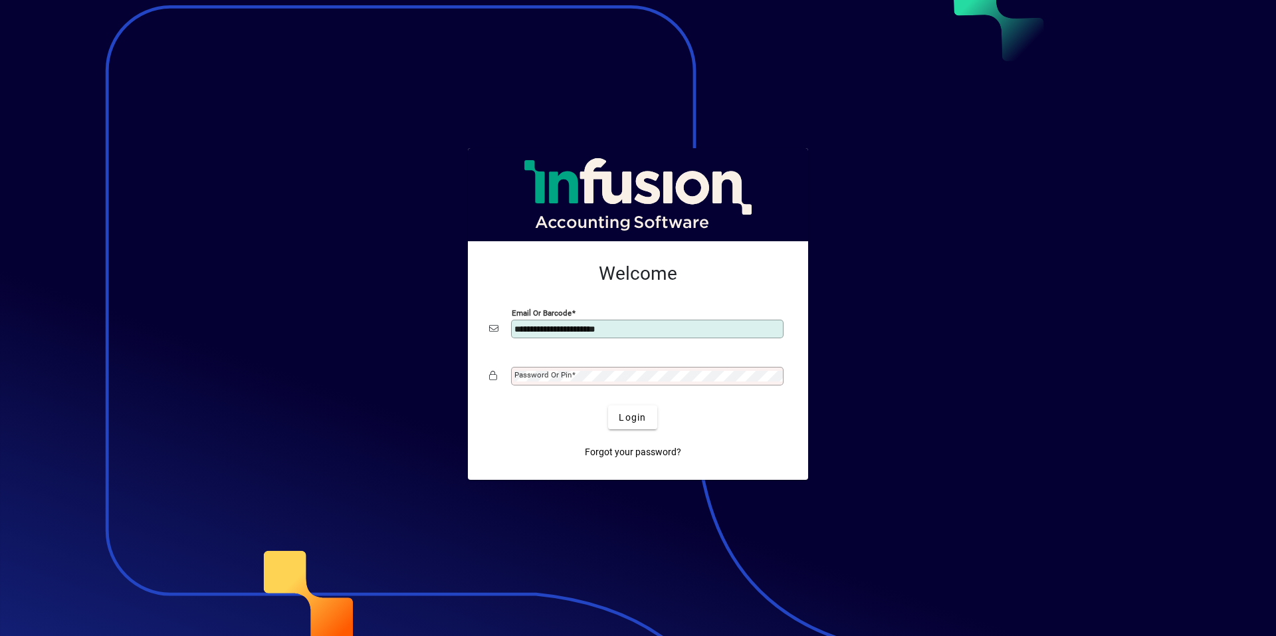 The width and height of the screenshot is (1276, 636). Describe the element at coordinates (541, 313) in the screenshot. I see `mat-label: Email or Barcode` at that location.